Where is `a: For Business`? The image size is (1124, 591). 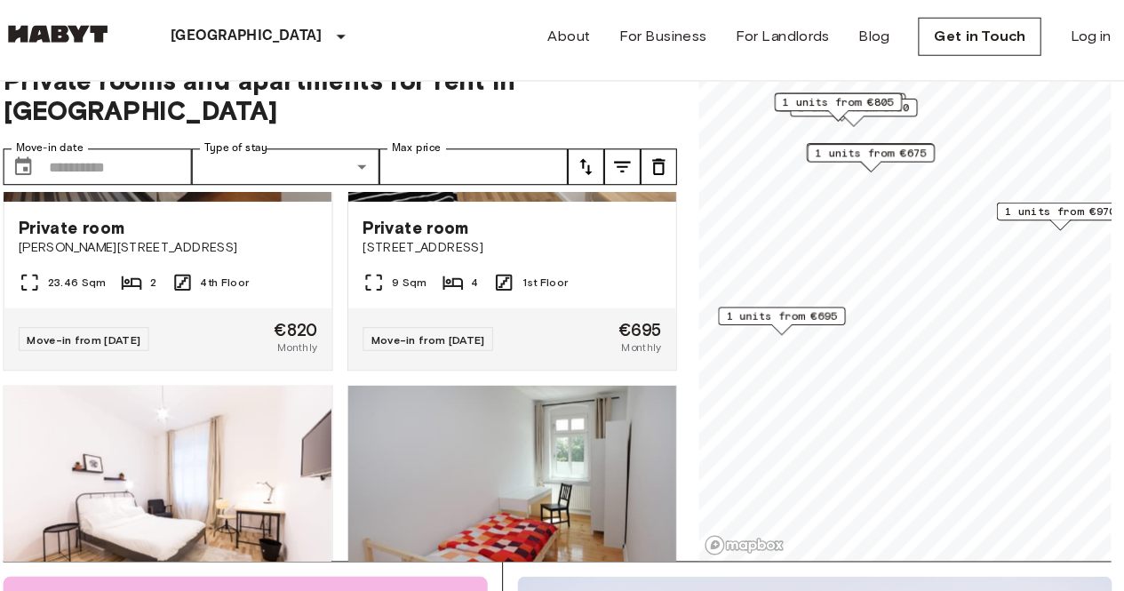
a: For Business is located at coordinates (666, 43).